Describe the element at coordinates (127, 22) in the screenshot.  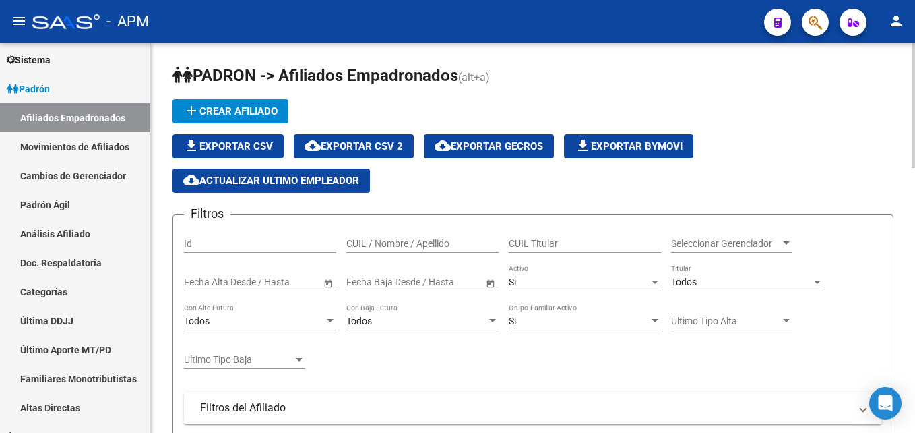
I see `span: - APM` at that location.